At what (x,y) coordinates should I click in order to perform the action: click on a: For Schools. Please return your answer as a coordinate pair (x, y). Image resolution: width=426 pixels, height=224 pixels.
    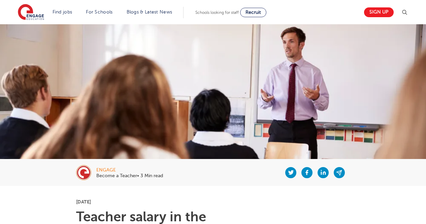
    Looking at the image, I should click on (99, 12).